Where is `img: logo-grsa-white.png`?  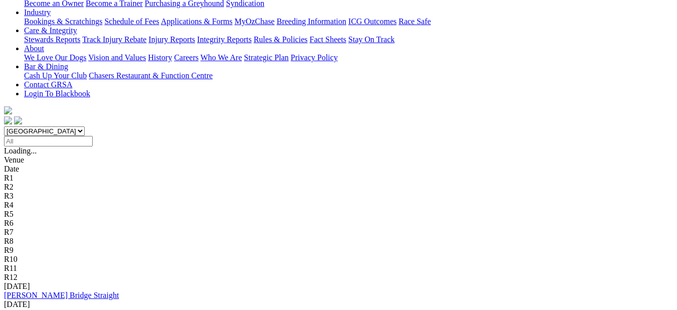
img: logo-grsa-white.png is located at coordinates (8, 110).